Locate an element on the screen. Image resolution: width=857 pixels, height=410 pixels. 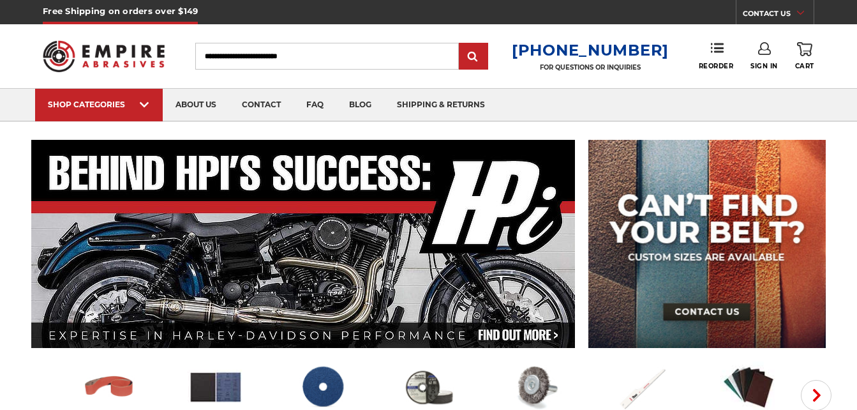
a: shipping & returns is located at coordinates (441, 105).